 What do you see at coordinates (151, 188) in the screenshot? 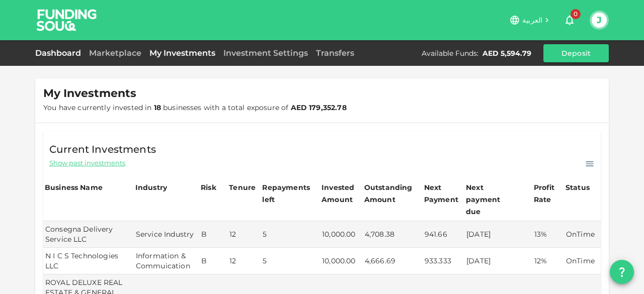
I see `div: Industry` at bounding box center [151, 188].